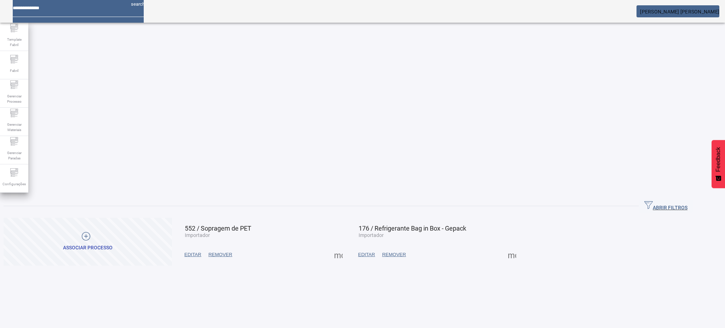 This screenshot has height=328, width=725. I want to click on button: ASSOCIAR PROCESSO, so click(88, 241).